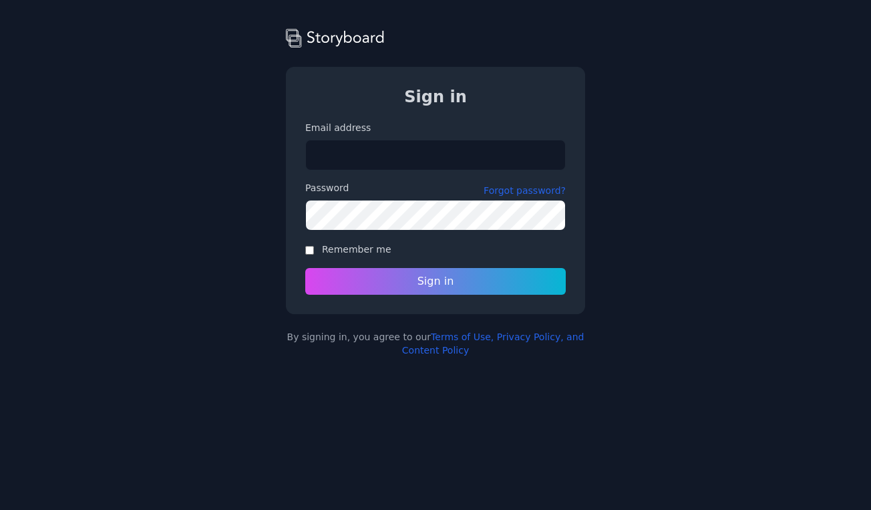 The height and width of the screenshot is (510, 871). What do you see at coordinates (357, 249) in the screenshot?
I see `label: Remember me` at bounding box center [357, 249].